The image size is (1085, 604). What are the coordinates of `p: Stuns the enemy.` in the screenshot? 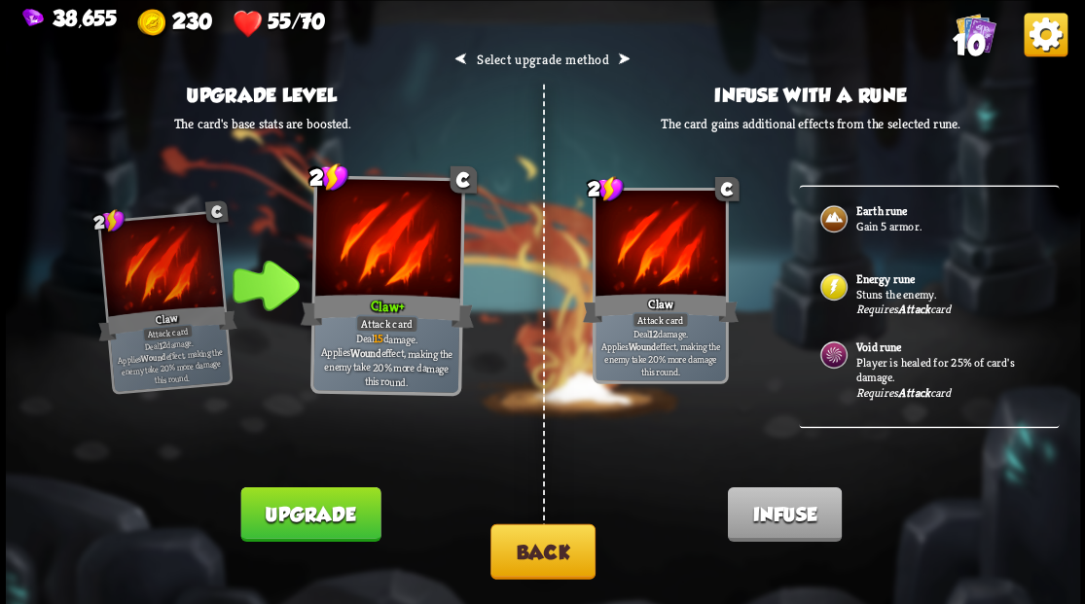 It's located at (946, 294).